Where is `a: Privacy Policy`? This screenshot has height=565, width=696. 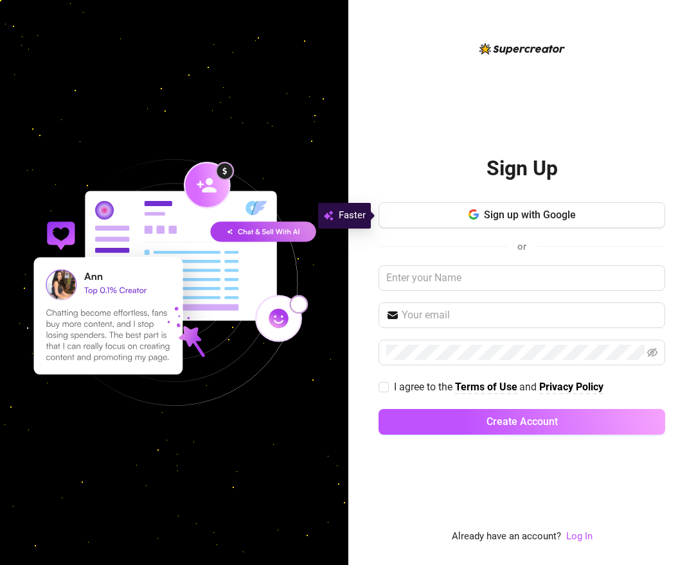
a: Privacy Policy is located at coordinates (571, 387).